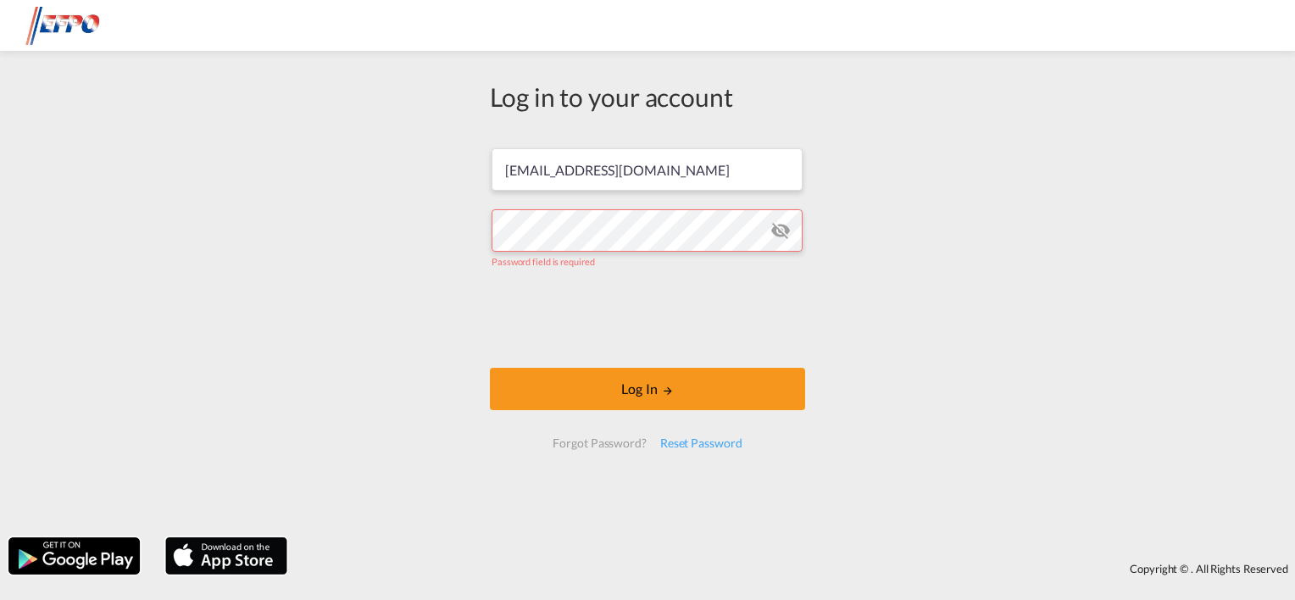 The height and width of the screenshot is (600, 1295). Describe the element at coordinates (599, 443) in the screenshot. I see `div: Forgot Password?` at that location.